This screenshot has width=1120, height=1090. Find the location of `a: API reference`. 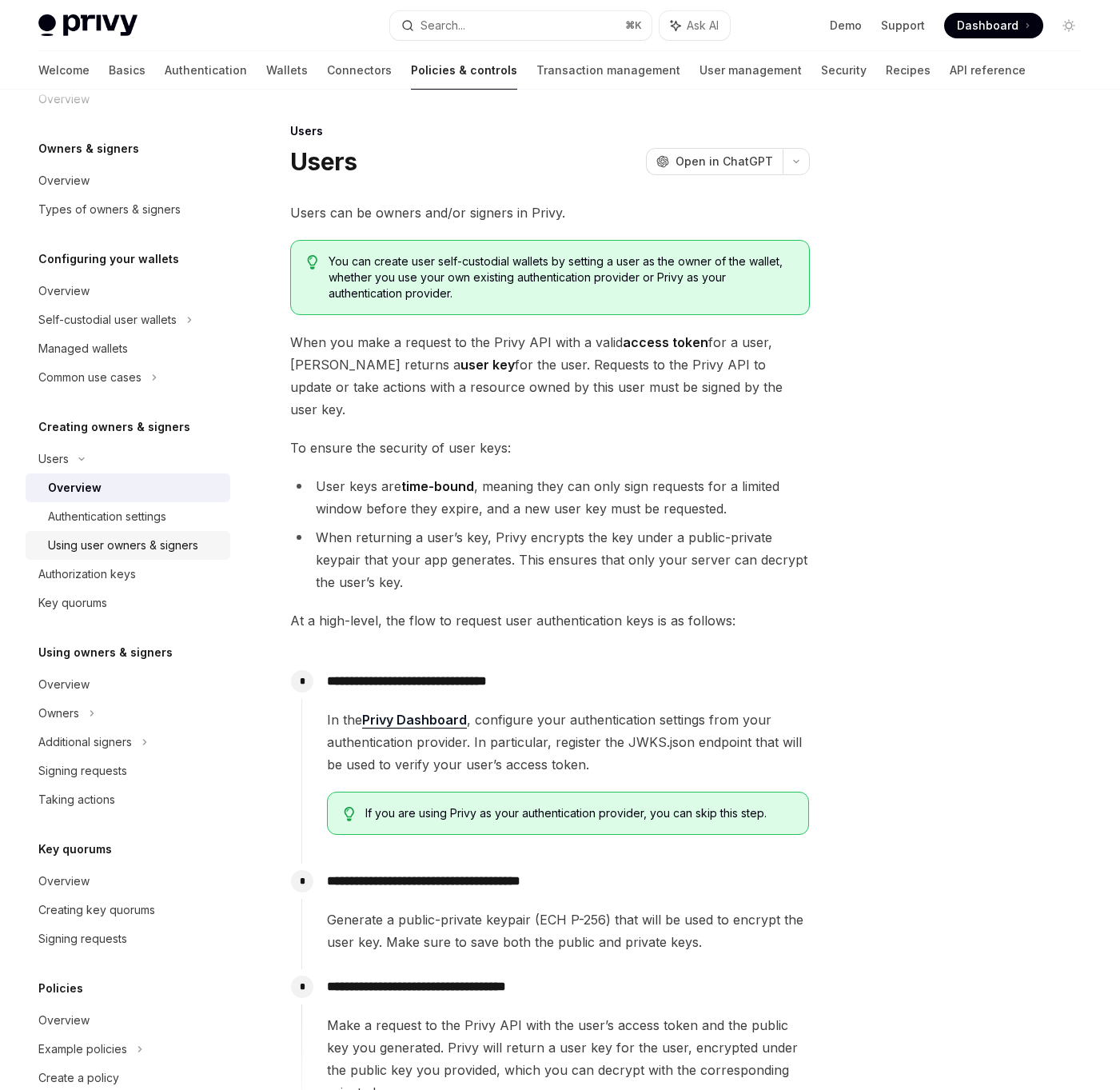

a: API reference is located at coordinates (987, 71).